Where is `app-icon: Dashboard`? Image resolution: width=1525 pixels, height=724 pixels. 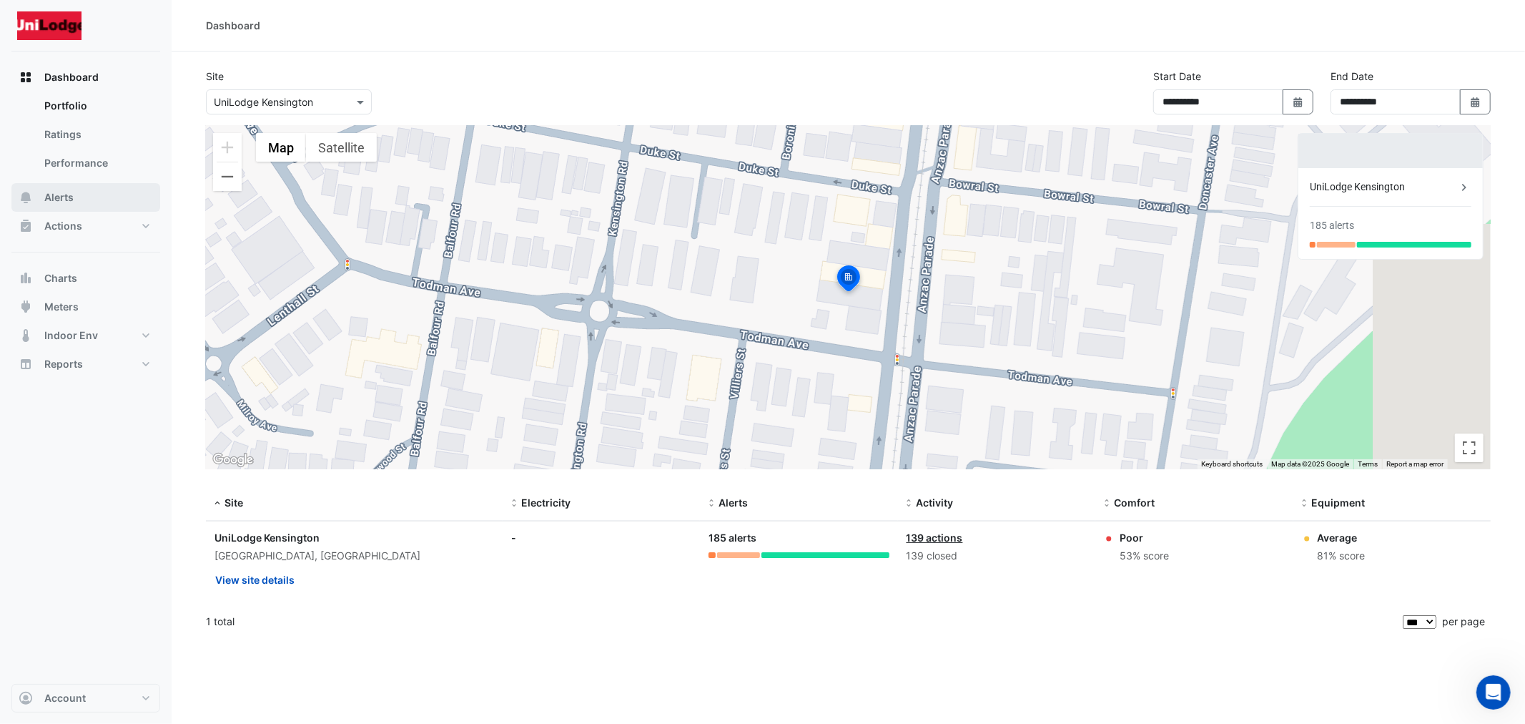
app-icon: Dashboard is located at coordinates (26, 77).